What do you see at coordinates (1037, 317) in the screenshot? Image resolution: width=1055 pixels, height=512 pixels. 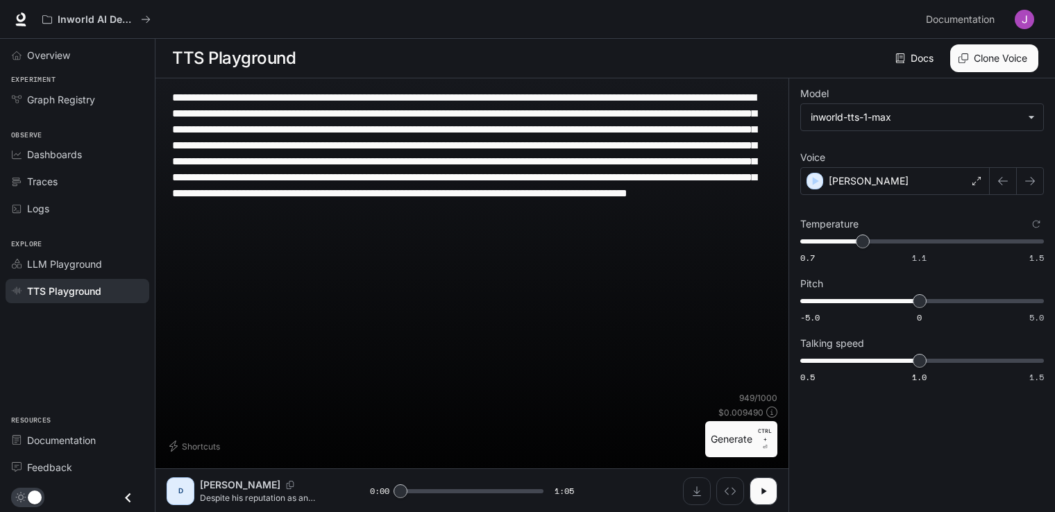 I see `span: 5.0` at bounding box center [1037, 317].